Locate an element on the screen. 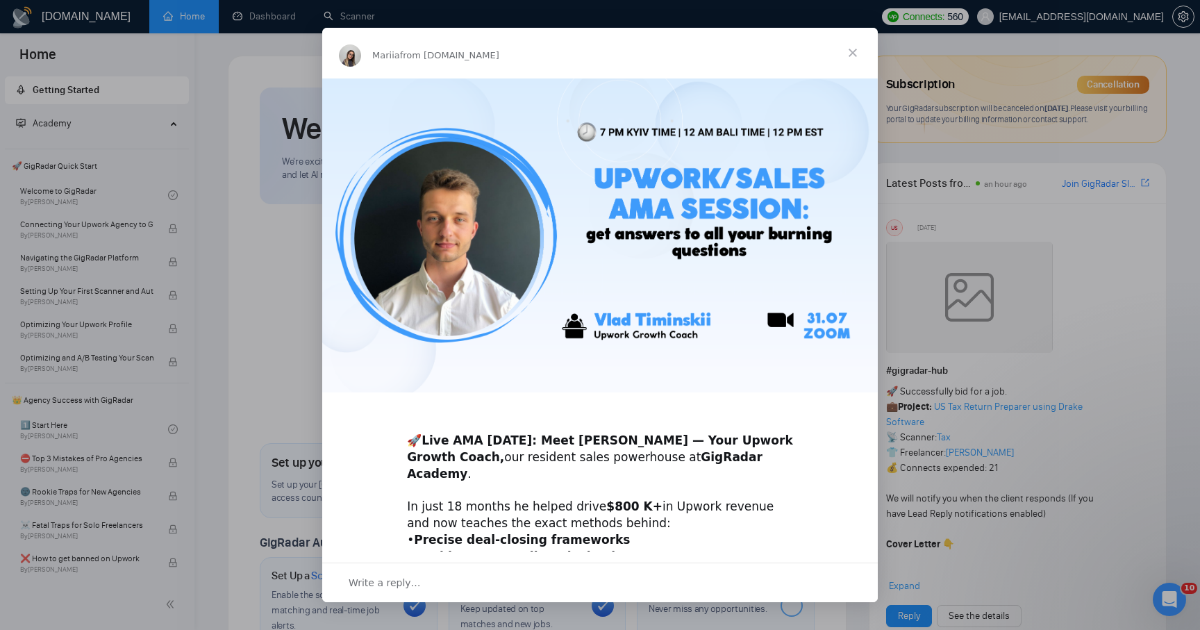 This screenshot has height=630, width=1200. div: Open conversation and reply is located at coordinates (600, 582).